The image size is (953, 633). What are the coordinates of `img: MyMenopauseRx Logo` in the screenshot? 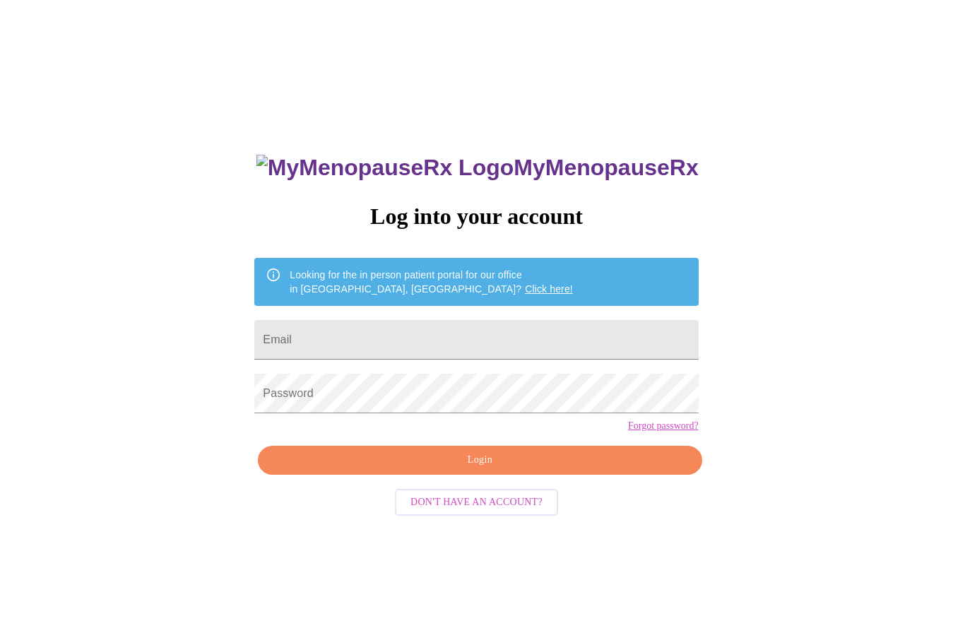 It's located at (385, 167).